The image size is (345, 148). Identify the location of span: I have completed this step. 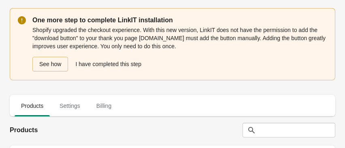
(108, 64).